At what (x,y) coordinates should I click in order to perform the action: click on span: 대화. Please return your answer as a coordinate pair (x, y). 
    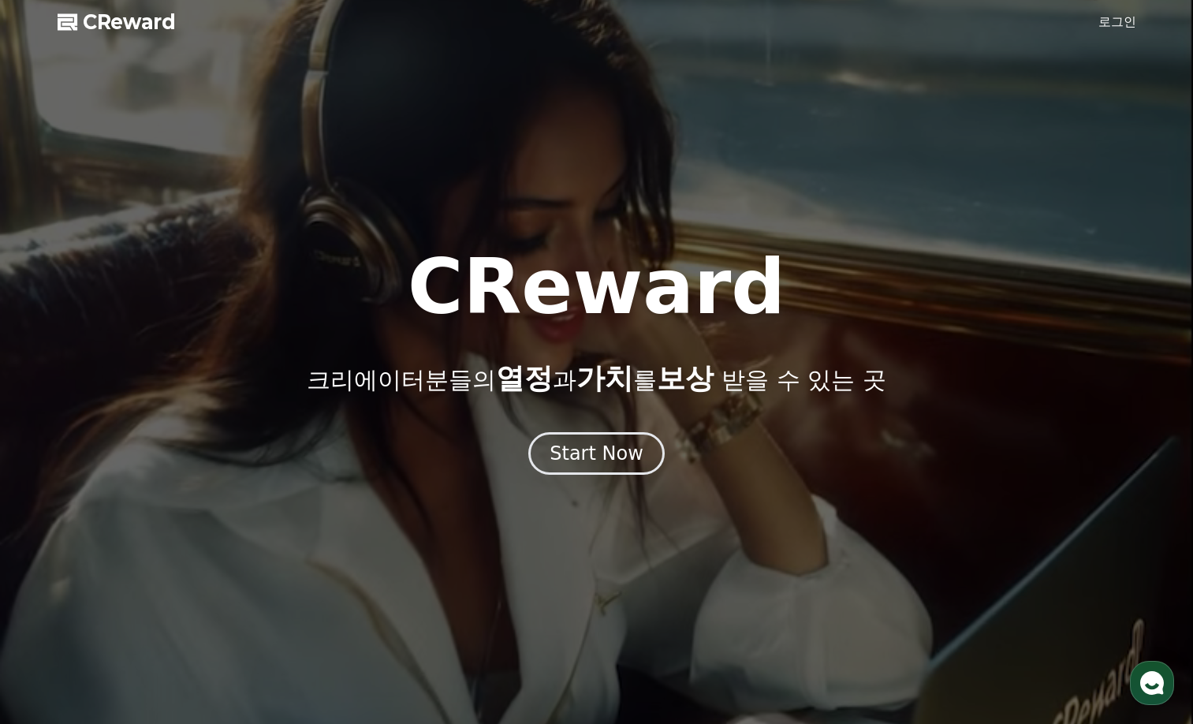
    Looking at the image, I should click on (154, 531).